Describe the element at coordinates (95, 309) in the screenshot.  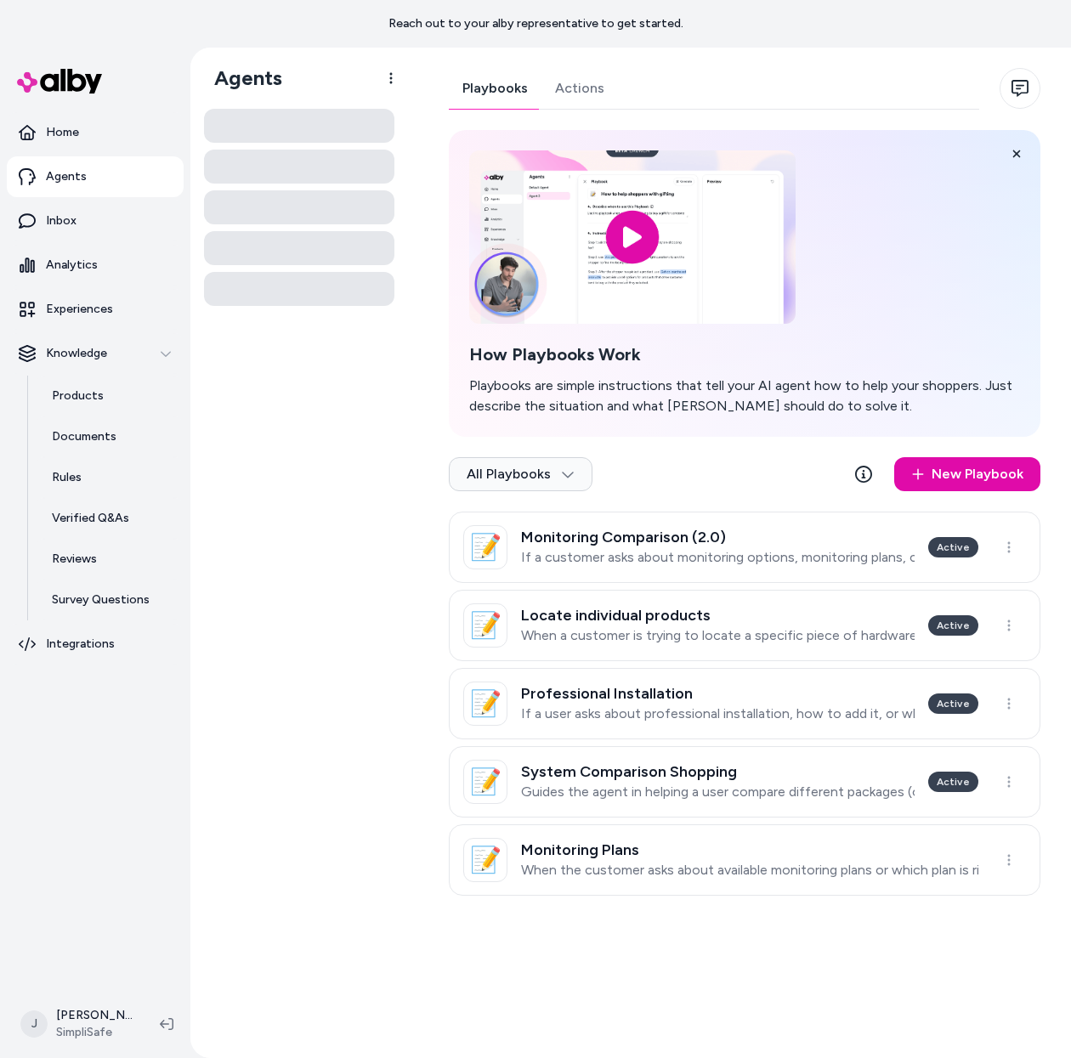
I see `a: Experiences` at that location.